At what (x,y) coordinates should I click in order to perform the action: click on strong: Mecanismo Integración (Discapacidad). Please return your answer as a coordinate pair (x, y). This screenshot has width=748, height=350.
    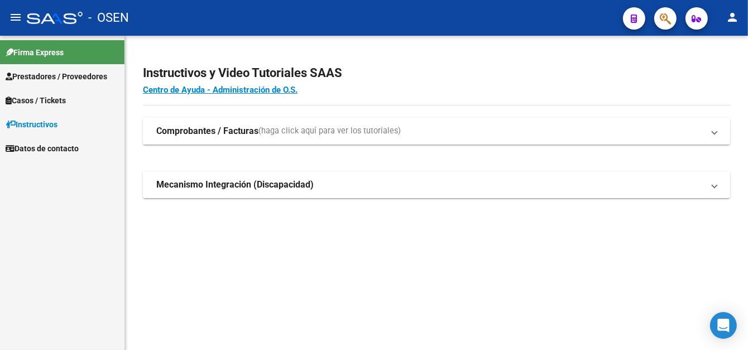
    Looking at the image, I should click on (235, 185).